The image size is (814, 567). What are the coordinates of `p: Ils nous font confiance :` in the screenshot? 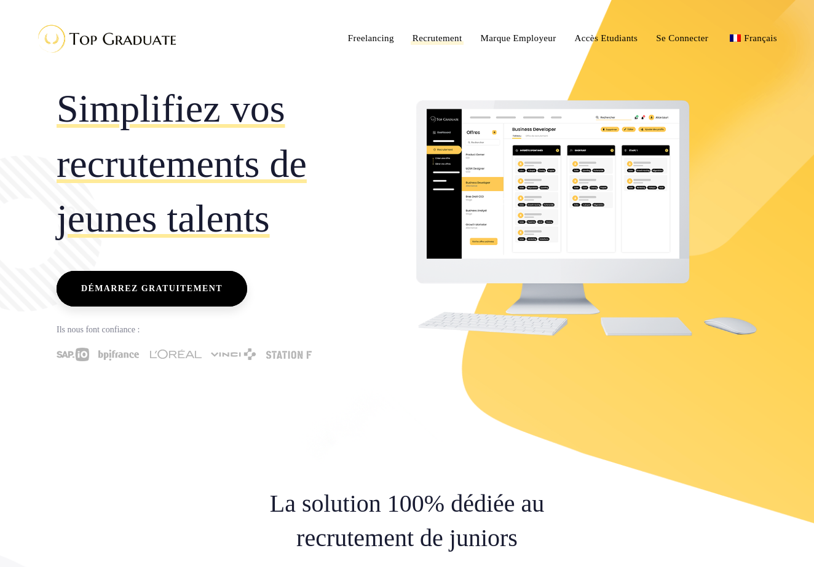 It's located at (227, 330).